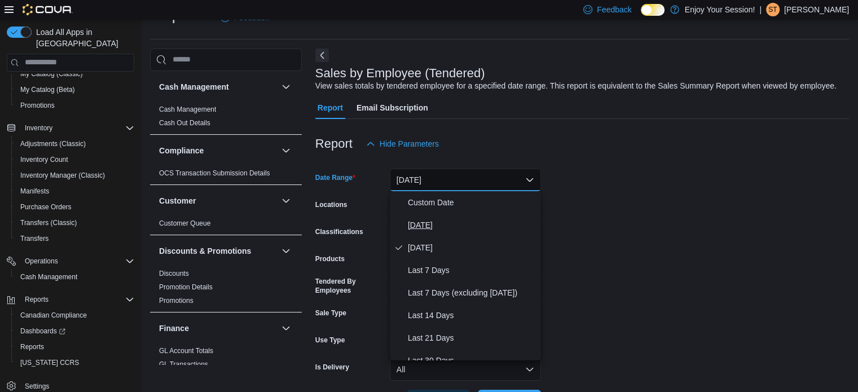  Describe the element at coordinates (773, 10) in the screenshot. I see `div: Shannon Thompson` at that location.